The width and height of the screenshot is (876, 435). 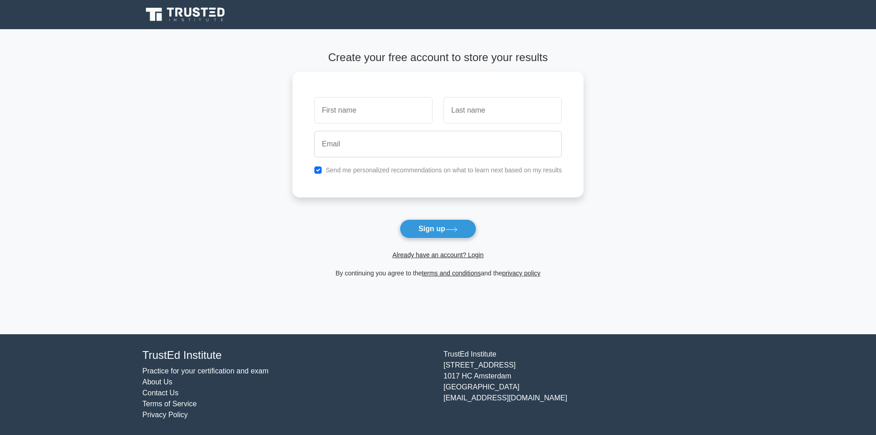 I want to click on label: Send me personalized recommendations on what to learn next based on my results, so click(x=444, y=170).